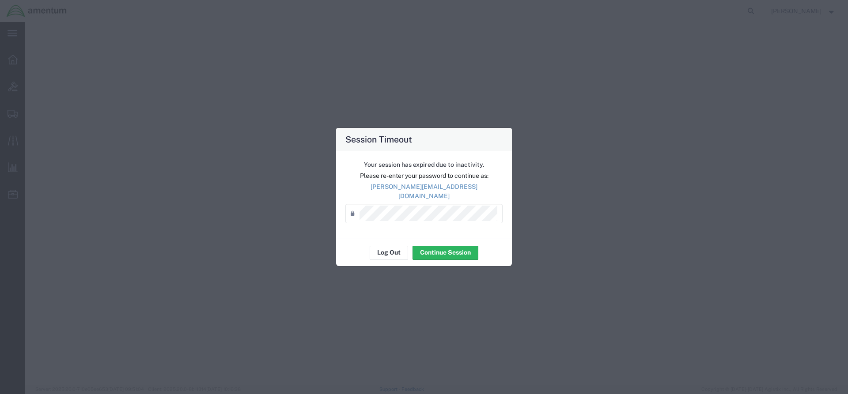 This screenshot has height=394, width=848. Describe the element at coordinates (445, 253) in the screenshot. I see `button: Continue Session` at that location.